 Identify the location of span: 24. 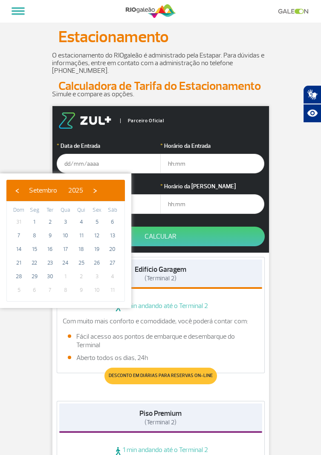
(66, 263).